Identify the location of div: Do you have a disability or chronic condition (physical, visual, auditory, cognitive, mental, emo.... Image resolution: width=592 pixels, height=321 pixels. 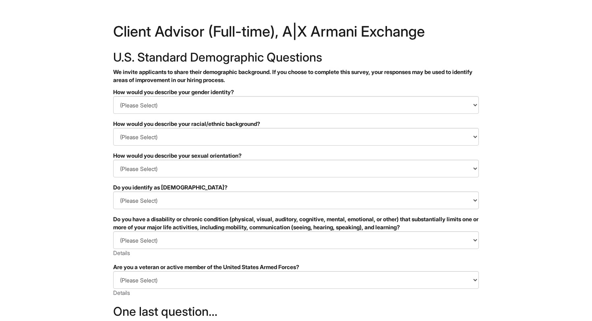
(296, 223).